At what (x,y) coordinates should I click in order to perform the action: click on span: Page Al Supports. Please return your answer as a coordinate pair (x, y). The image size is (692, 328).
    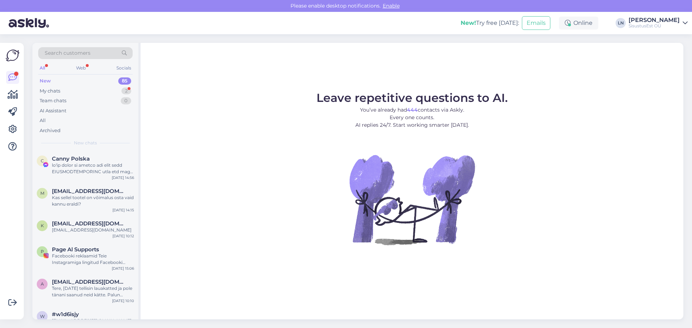
    Looking at the image, I should click on (75, 250).